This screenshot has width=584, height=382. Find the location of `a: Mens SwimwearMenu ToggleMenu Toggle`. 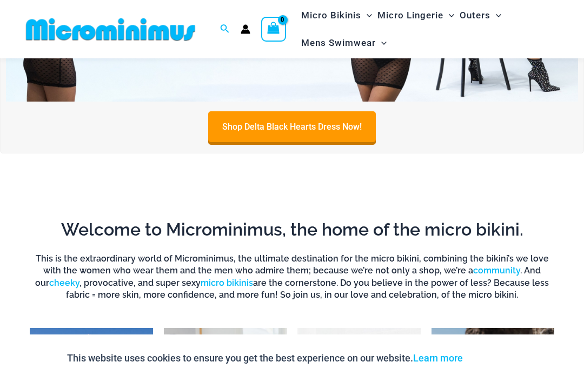

a: Mens SwimwearMenu ToggleMenu Toggle is located at coordinates (344, 43).